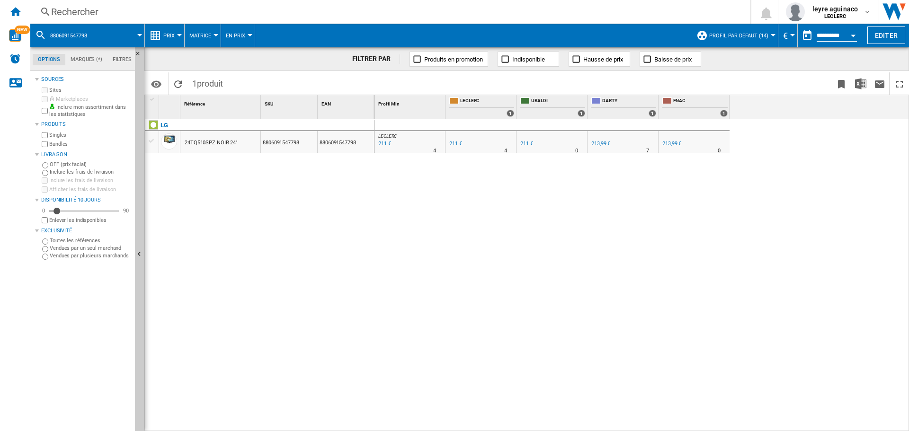 The image size is (909, 431). Describe the element at coordinates (45, 220) in the screenshot. I see `input: Afficher les frais de livraison` at that location.